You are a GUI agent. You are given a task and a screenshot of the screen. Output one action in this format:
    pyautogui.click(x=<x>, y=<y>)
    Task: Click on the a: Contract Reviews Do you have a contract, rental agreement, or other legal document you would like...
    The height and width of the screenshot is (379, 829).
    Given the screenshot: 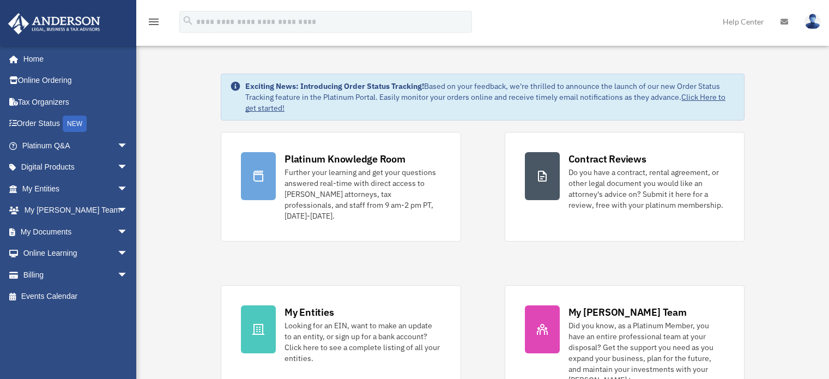 What is the action you would take?
    pyautogui.click(x=624, y=186)
    